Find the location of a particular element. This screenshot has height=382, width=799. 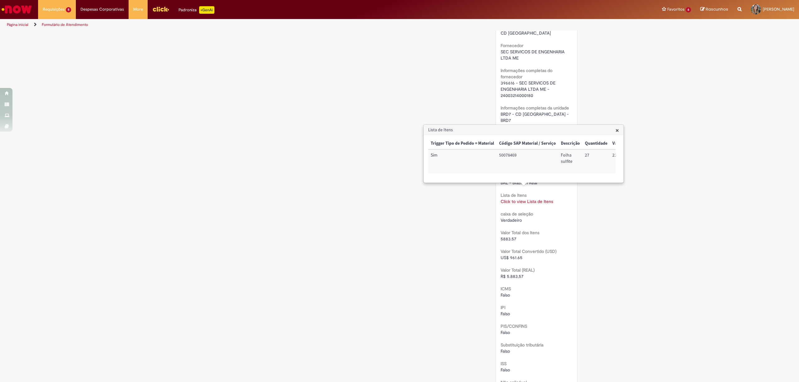

span: BRL - Brazilian Real is located at coordinates (518, 183).